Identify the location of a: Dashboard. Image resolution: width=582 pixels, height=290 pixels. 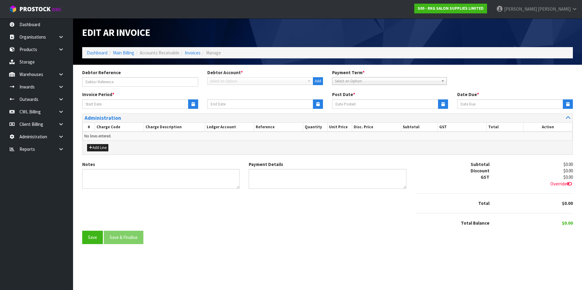
(97, 53).